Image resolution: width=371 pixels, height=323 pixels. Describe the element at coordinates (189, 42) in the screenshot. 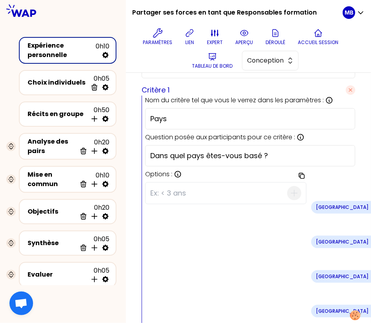

I see `p: lien` at that location.